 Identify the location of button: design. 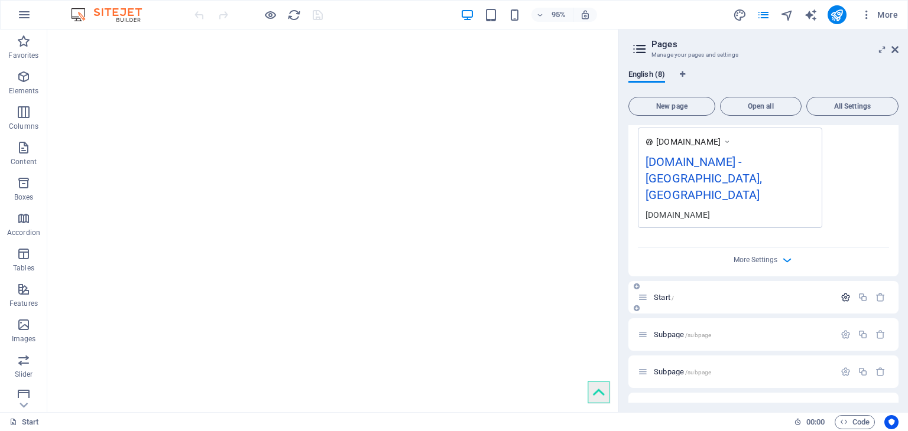
(740, 15).